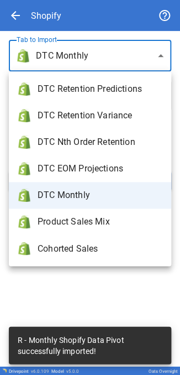  Describe the element at coordinates (100, 89) in the screenshot. I see `span: DTC Retention Predictions` at that location.